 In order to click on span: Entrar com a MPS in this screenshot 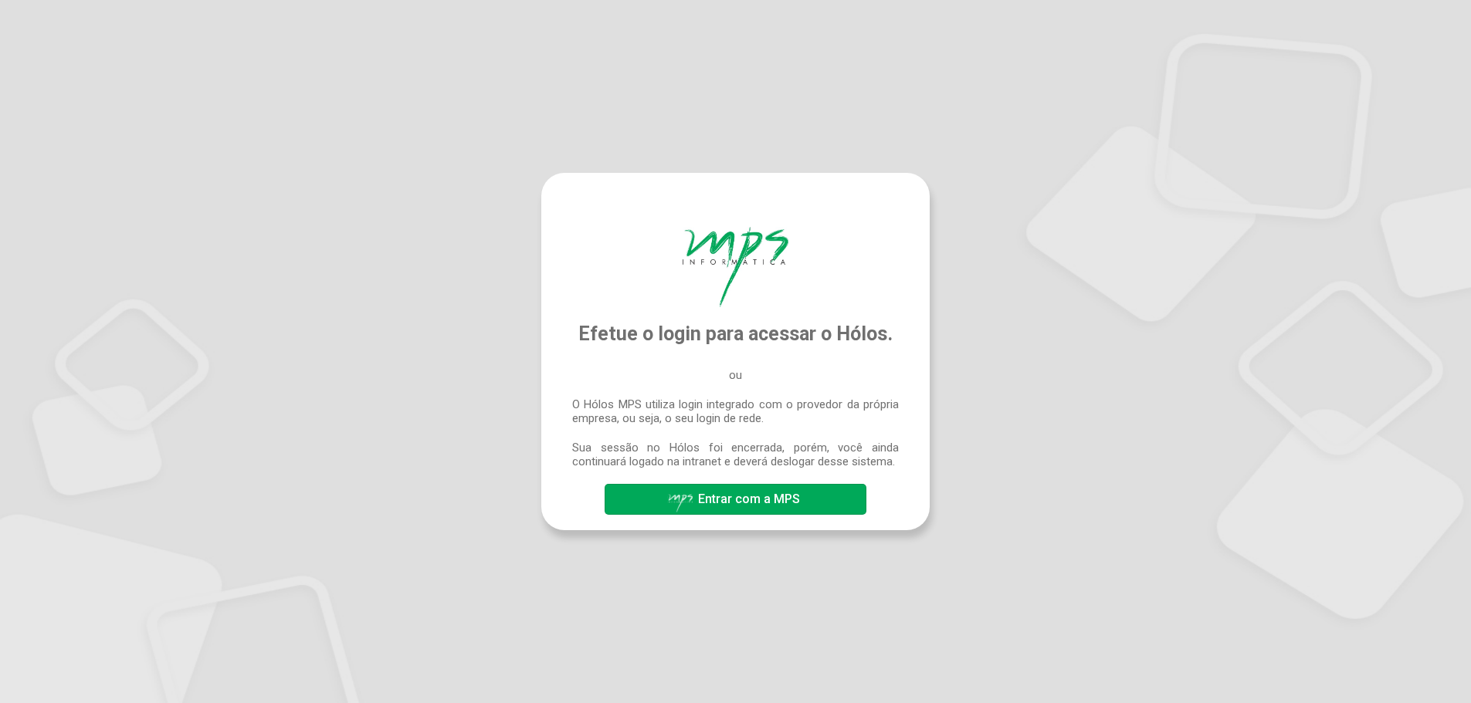, I will do `click(749, 499)`.